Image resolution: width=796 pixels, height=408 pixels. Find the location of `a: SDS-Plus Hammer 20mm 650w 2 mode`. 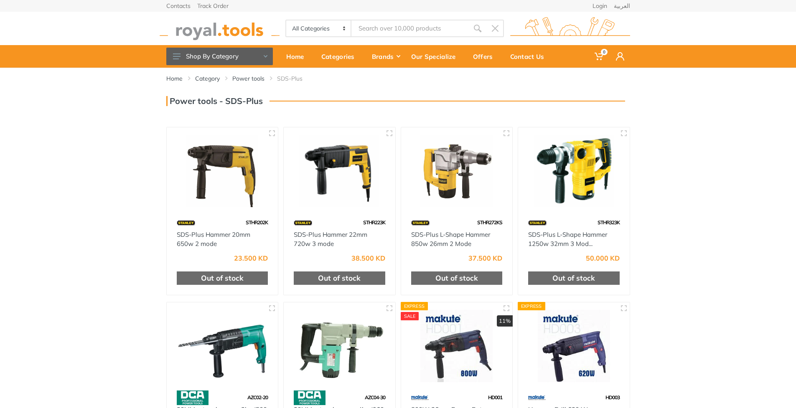

a: SDS-Plus Hammer 20mm 650w 2 mode is located at coordinates (214, 240).